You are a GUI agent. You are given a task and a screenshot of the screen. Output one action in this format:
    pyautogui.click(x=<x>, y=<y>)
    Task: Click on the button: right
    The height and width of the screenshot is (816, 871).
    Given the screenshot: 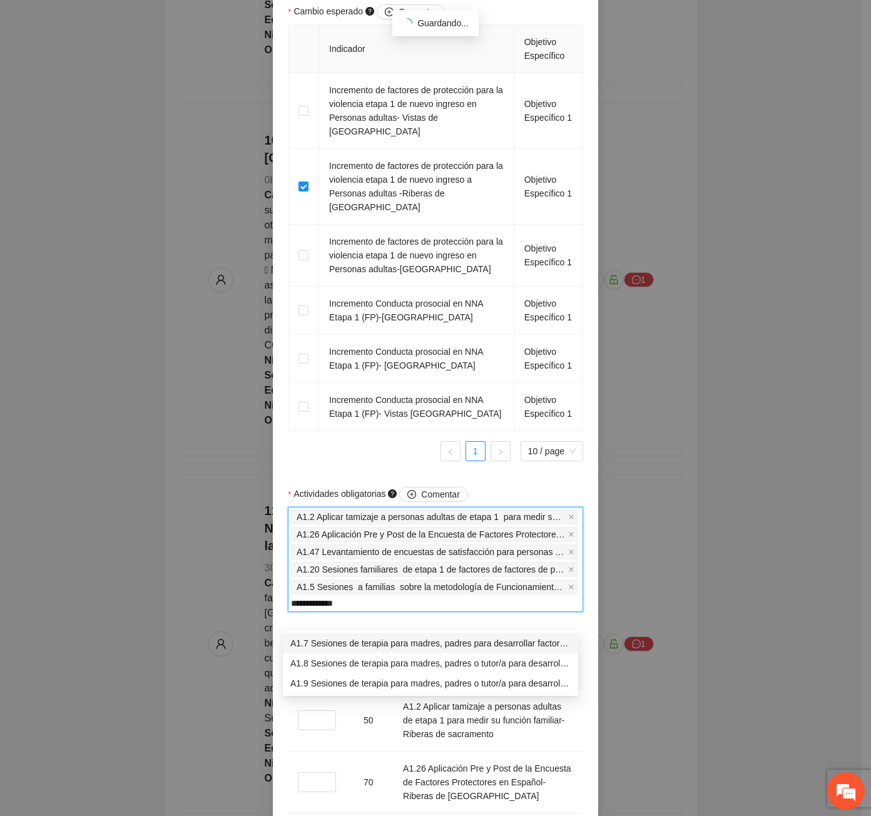 What is the action you would take?
    pyautogui.click(x=500, y=451)
    